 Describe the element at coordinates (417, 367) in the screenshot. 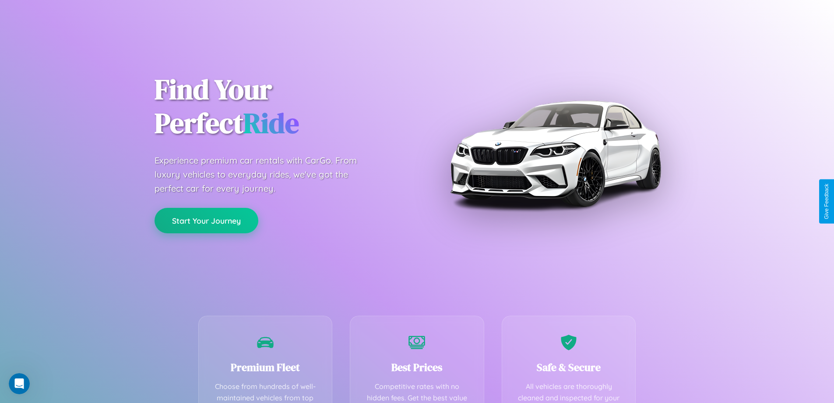

I see `h3: Best Prices` at that location.